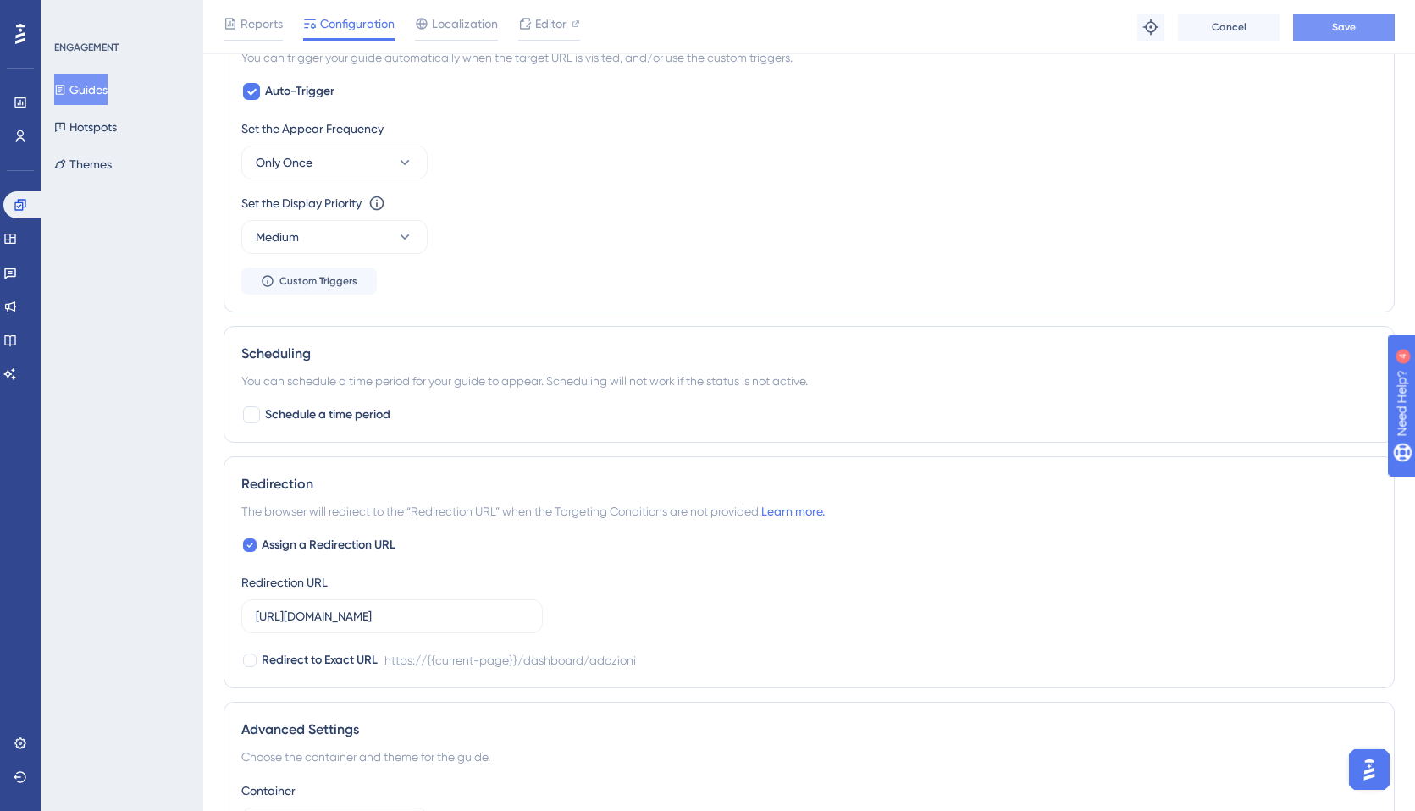 Image resolution: width=1415 pixels, height=811 pixels. What do you see at coordinates (284, 163) in the screenshot?
I see `span: Only Once` at bounding box center [284, 163].